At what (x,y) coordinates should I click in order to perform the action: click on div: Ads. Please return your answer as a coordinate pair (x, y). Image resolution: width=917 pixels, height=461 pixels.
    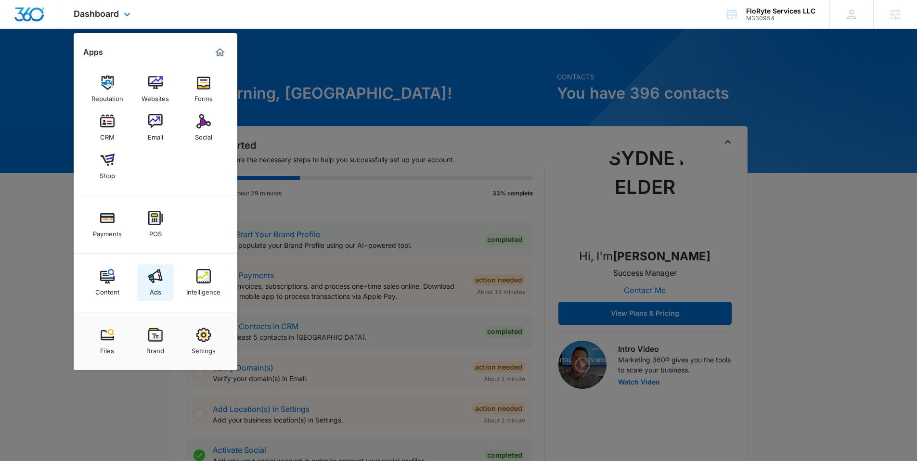
    Looking at the image, I should click on (155, 290).